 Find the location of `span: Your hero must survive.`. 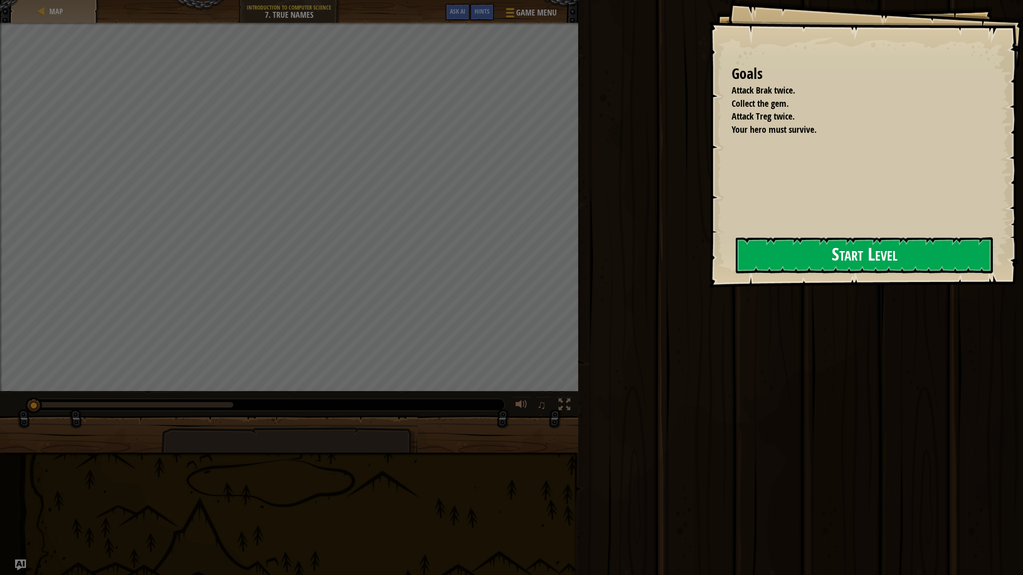

span: Your hero must survive. is located at coordinates (774, 129).